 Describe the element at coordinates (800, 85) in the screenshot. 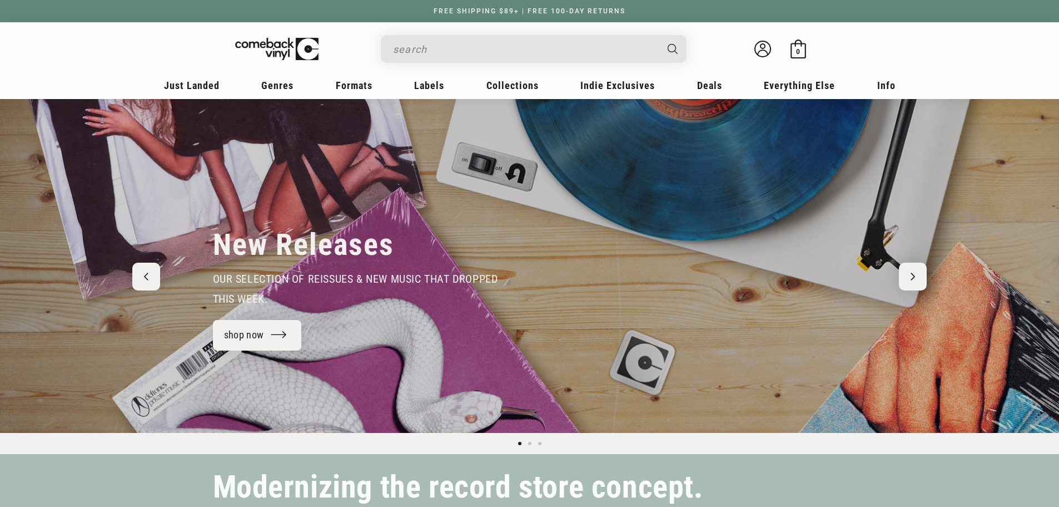

I see `span: Everything Else` at that location.